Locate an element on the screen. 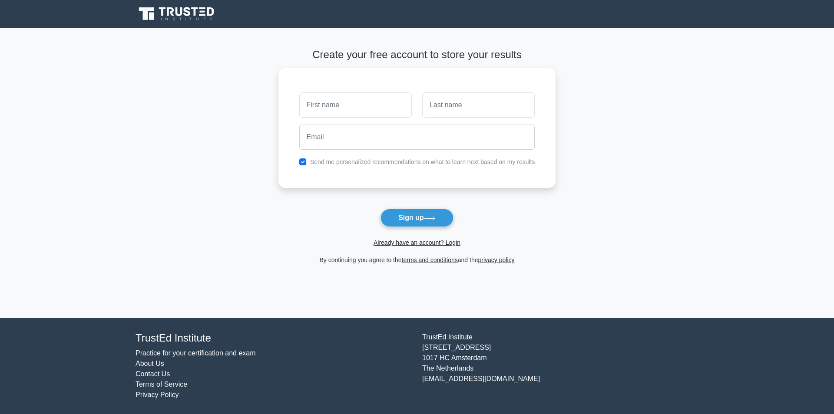 The image size is (834, 414). div: By continuing you agree to the and the is located at coordinates (417, 260).